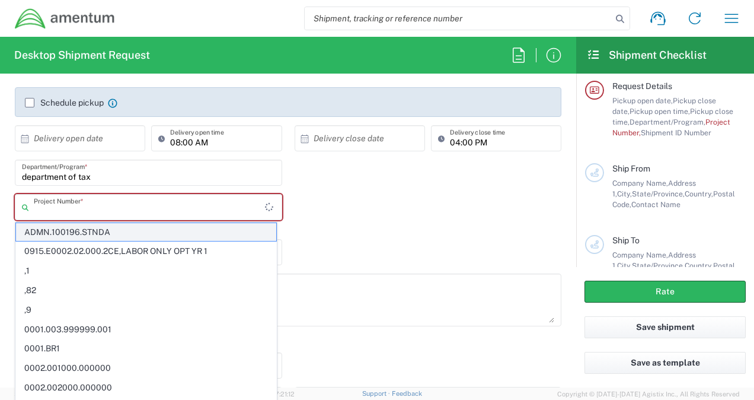  What do you see at coordinates (668, 122) in the screenshot?
I see `span: Department/Program,` at bounding box center [668, 122].